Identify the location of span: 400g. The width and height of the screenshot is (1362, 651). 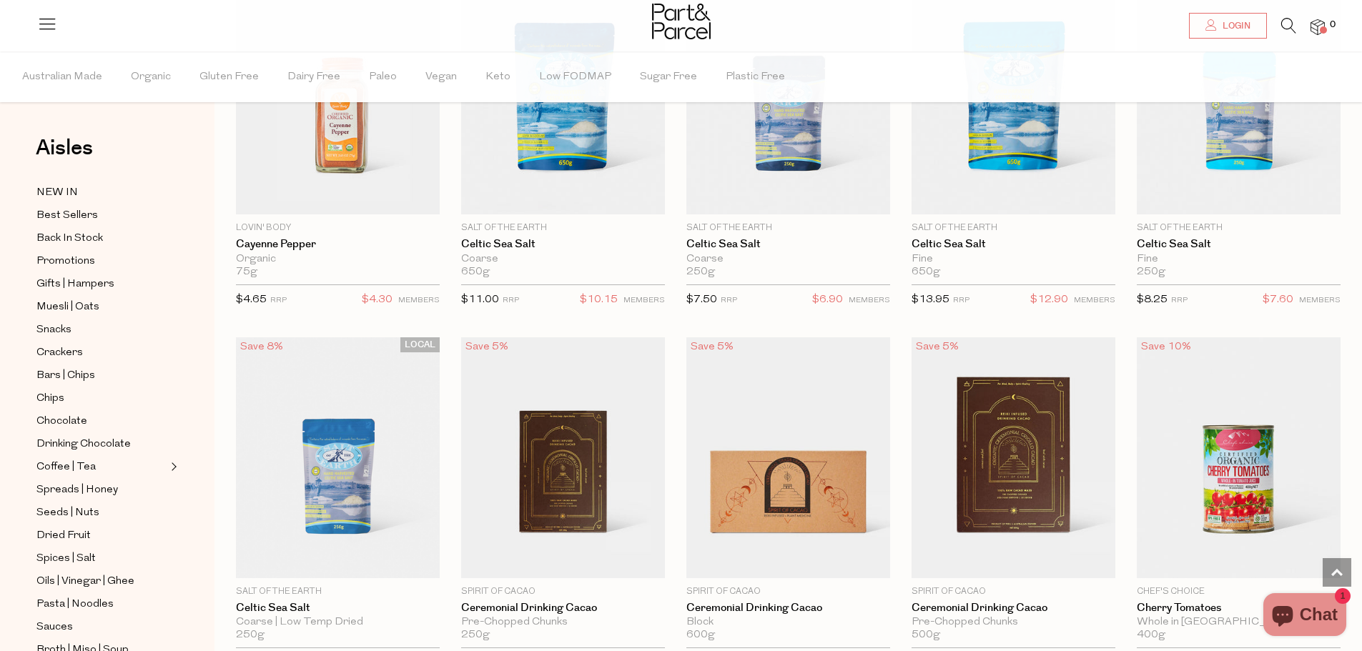
(1151, 636).